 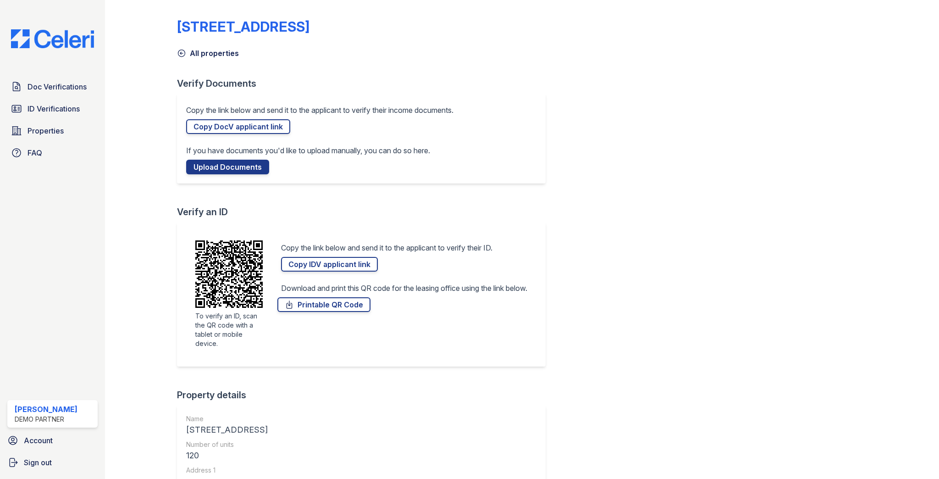 I want to click on a: Copy DocV applicant link, so click(x=238, y=127).